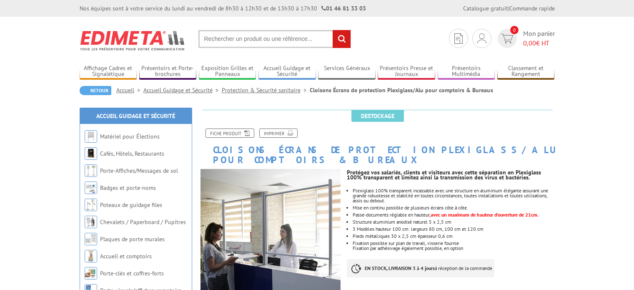 The width and height of the screenshot is (634, 290). I want to click on input: Rechercher un produit ou une référence..., so click(275, 39).